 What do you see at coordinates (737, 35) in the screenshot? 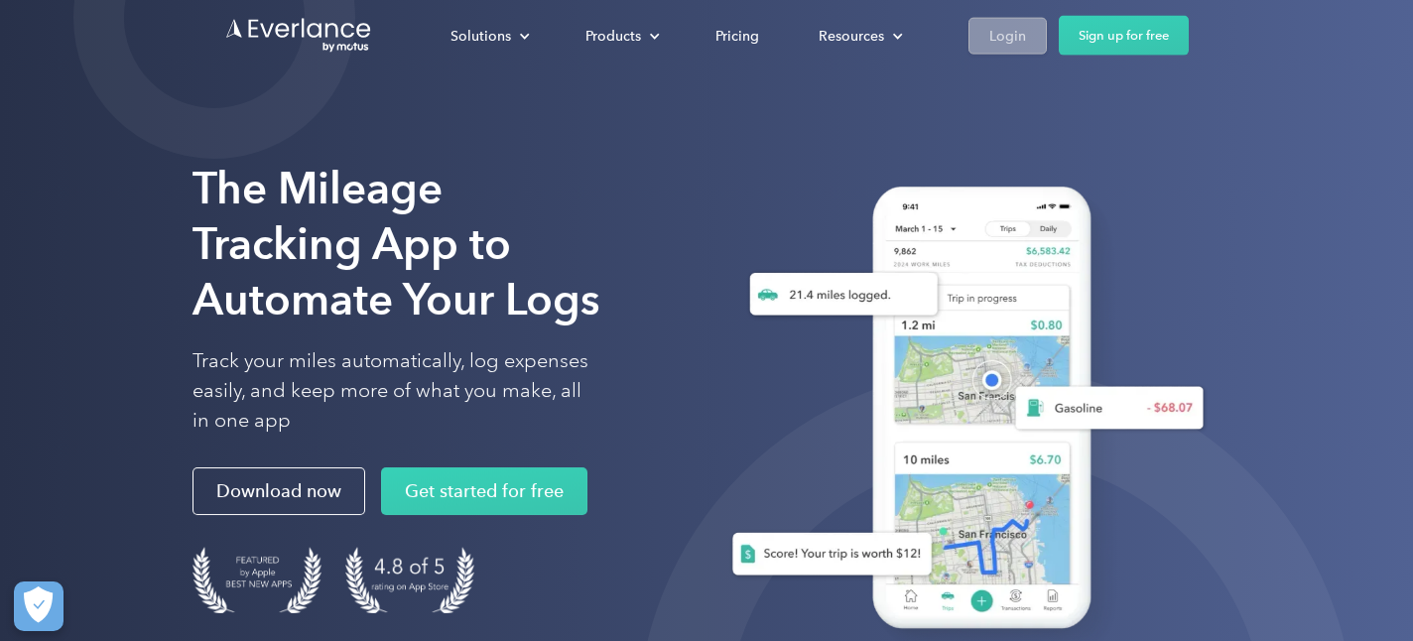
I see `div: Pricing` at bounding box center [737, 35].